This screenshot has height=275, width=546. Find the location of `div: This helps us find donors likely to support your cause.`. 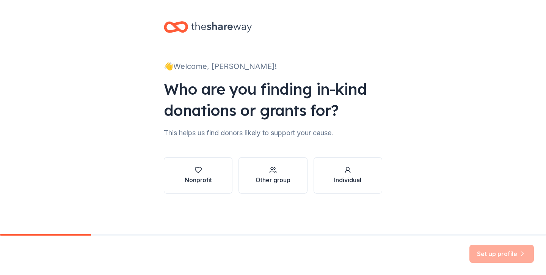

div: This helps us find donors likely to support your cause. is located at coordinates (273, 133).